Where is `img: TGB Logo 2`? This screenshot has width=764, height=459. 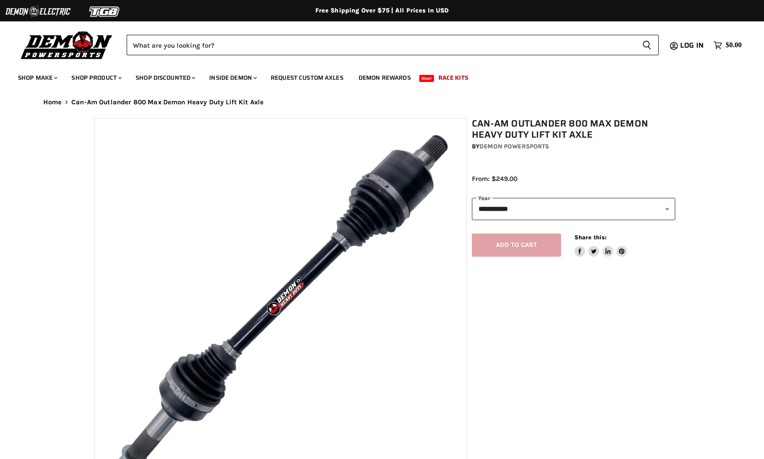 img: TGB Logo 2 is located at coordinates (105, 12).